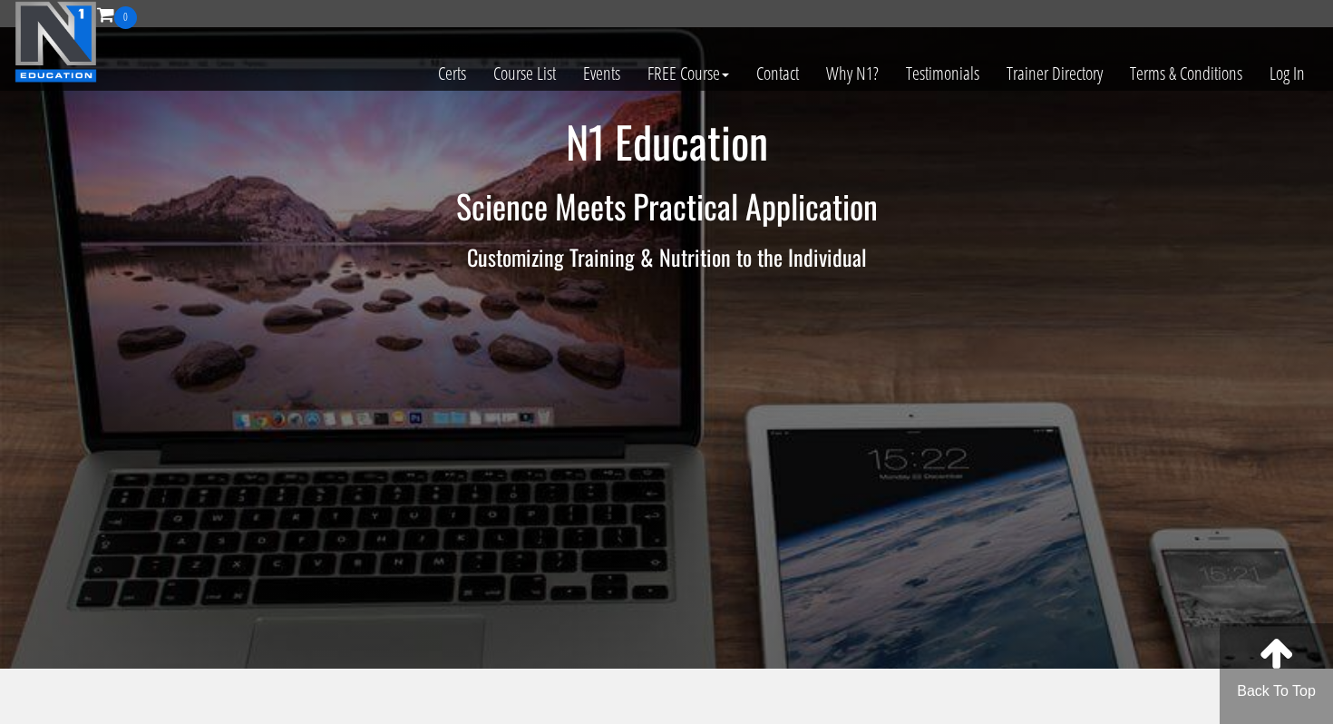 This screenshot has width=1333, height=724. Describe the element at coordinates (55, 42) in the screenshot. I see `img: n1-education` at that location.